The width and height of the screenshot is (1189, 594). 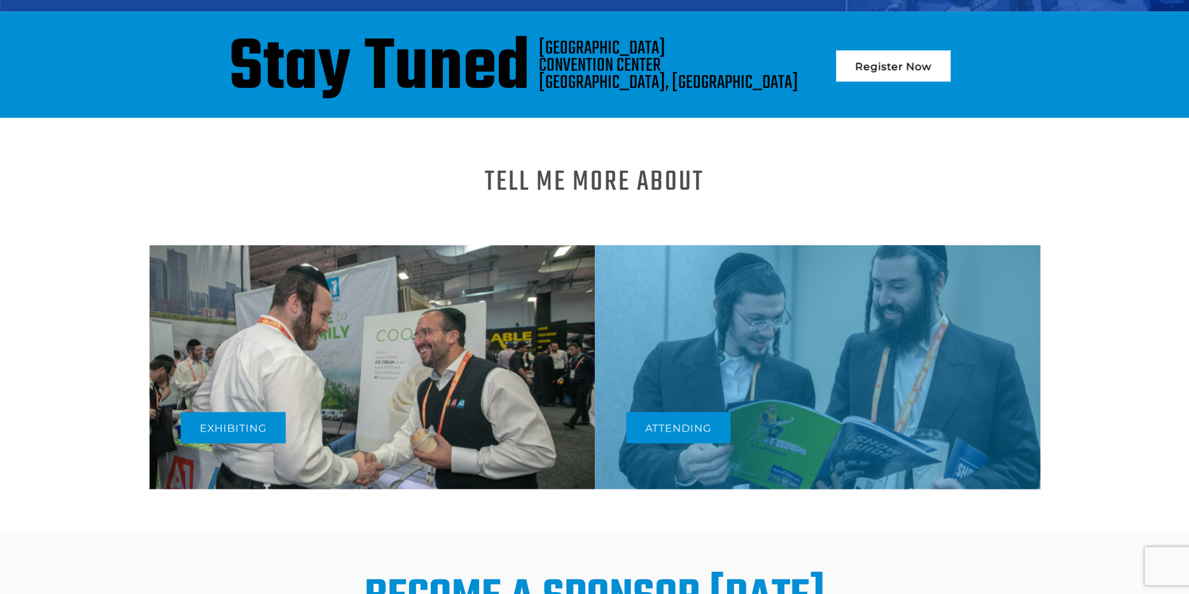 What do you see at coordinates (893, 66) in the screenshot?
I see `a: Register Now` at bounding box center [893, 66].